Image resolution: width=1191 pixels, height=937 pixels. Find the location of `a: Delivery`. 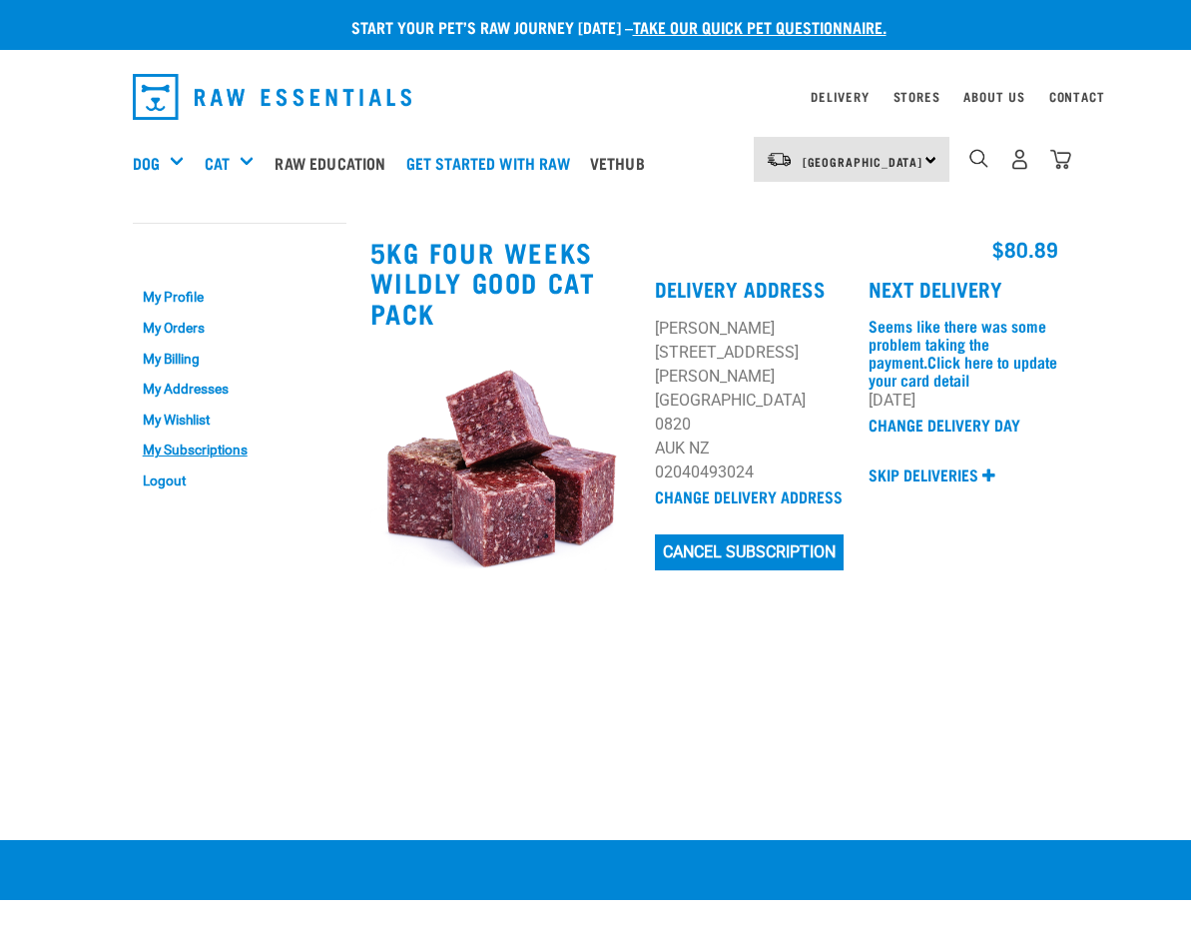

a: Delivery is located at coordinates (840, 96).